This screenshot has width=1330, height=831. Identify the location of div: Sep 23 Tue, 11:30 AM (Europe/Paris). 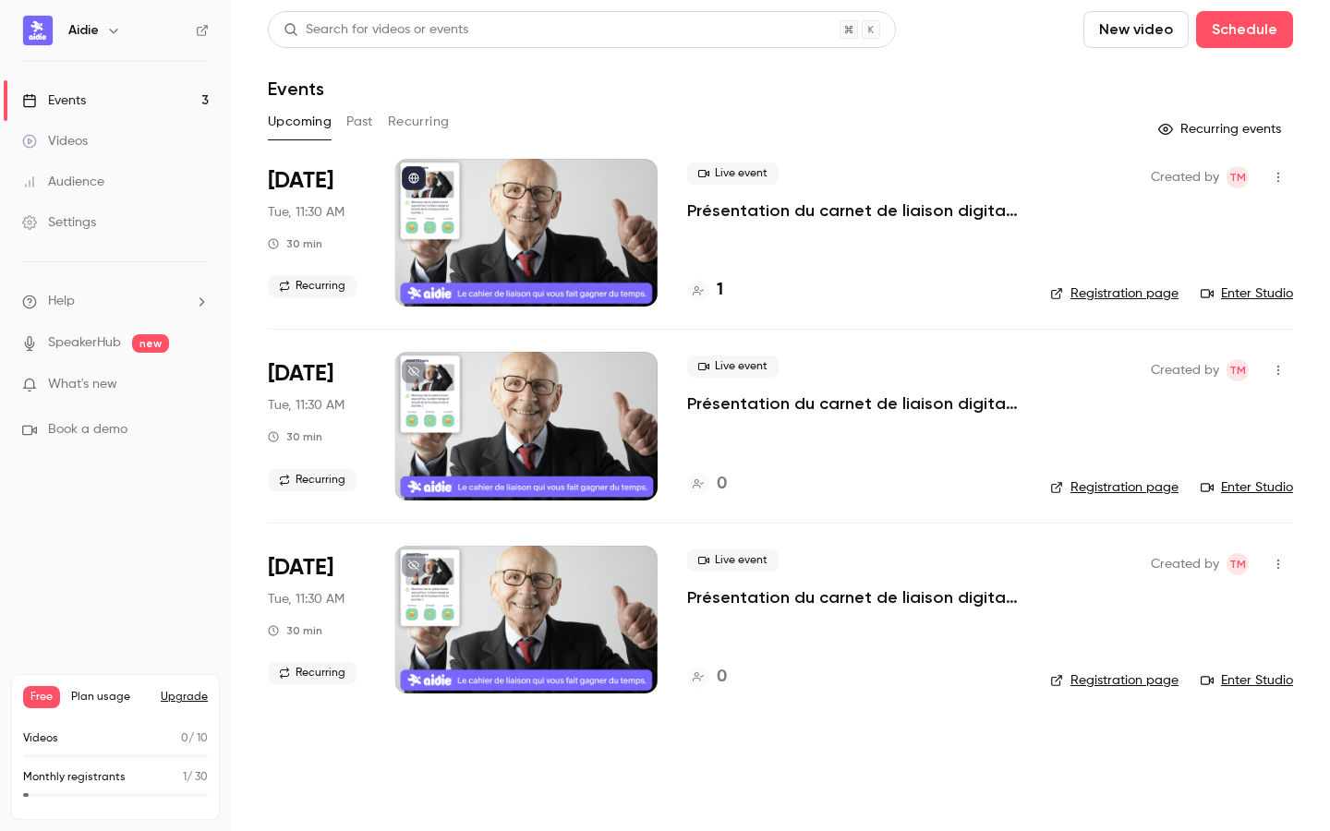
(316, 426).